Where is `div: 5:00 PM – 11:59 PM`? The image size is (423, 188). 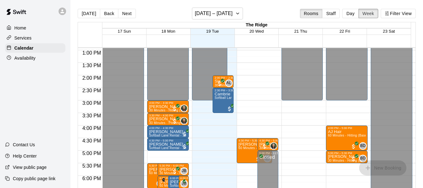 div: 5:00 PM – 11:59 PM is located at coordinates (273, 153).